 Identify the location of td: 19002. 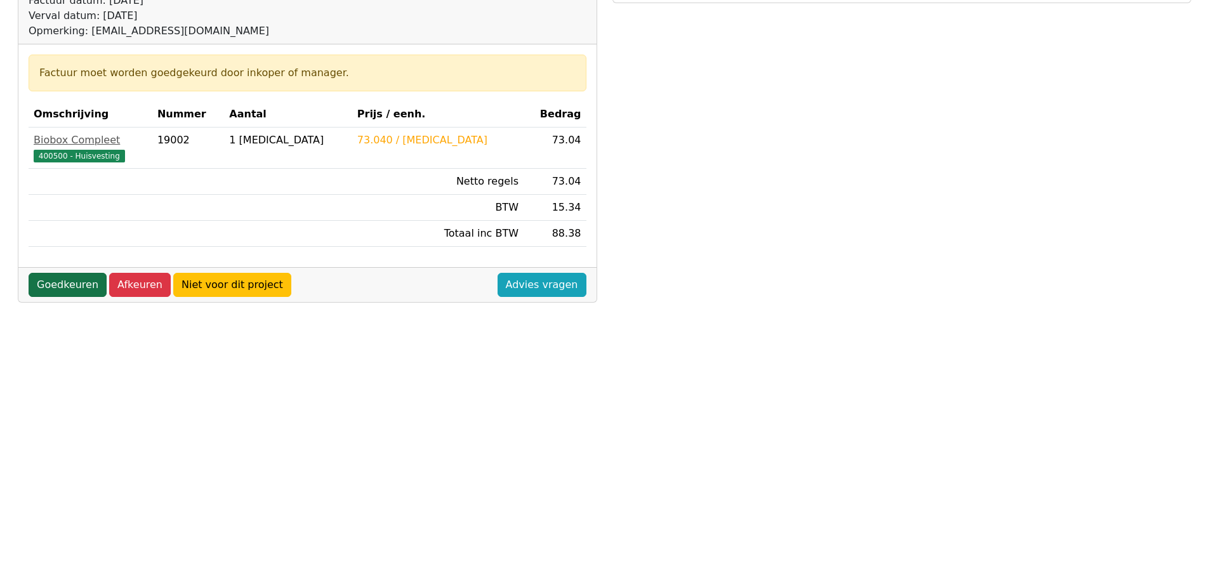
(188, 148).